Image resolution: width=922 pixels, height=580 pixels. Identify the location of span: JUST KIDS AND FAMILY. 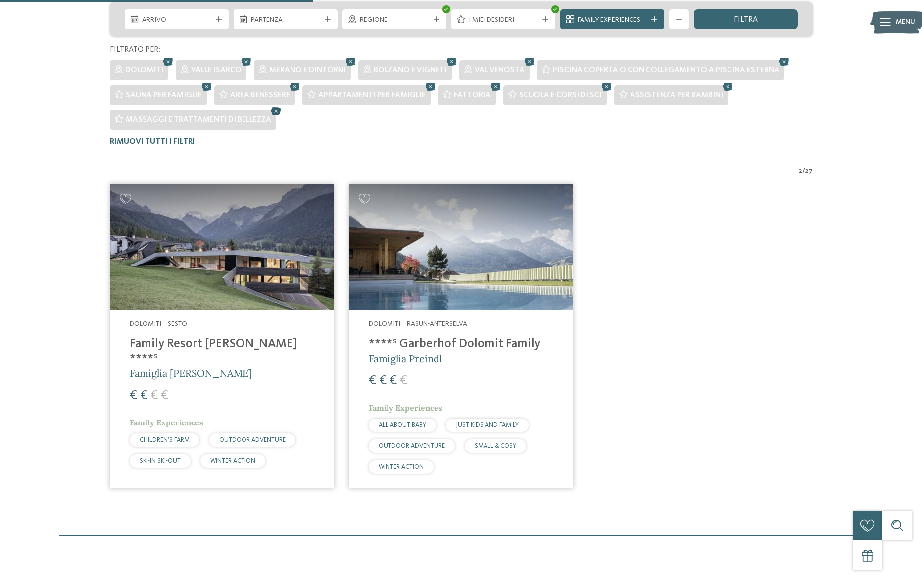
(487, 425).